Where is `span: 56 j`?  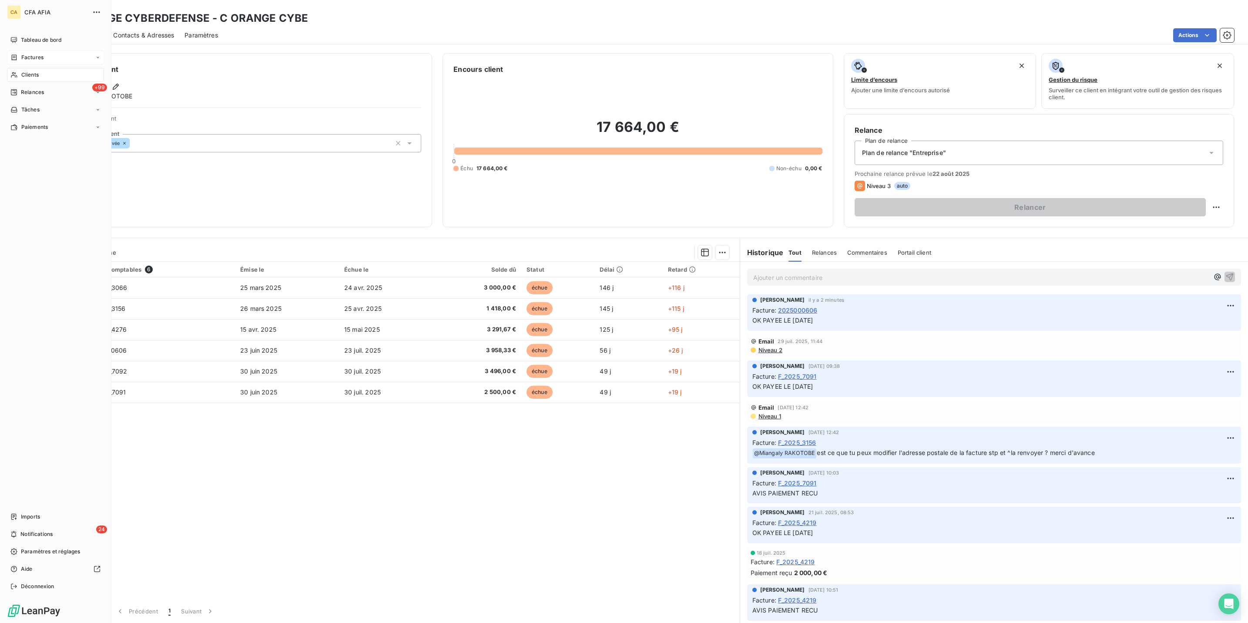 span: 56 j is located at coordinates (605, 350).